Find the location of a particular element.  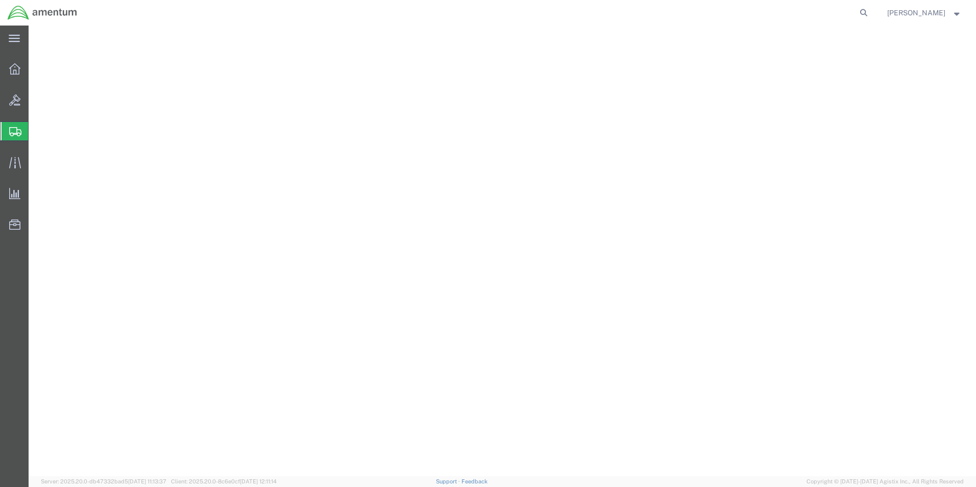

img: logo is located at coordinates (42, 13).